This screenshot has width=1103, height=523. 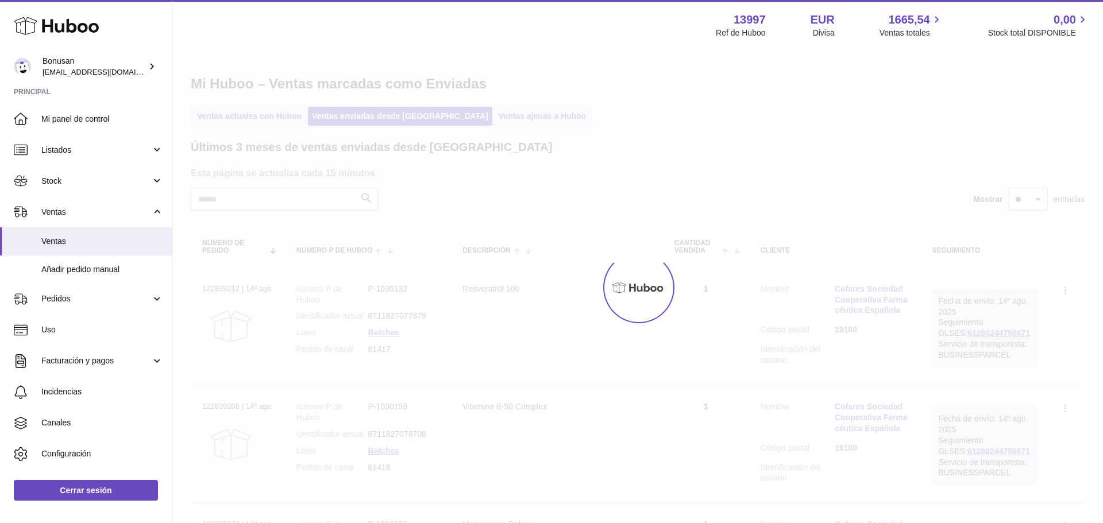 What do you see at coordinates (96, 299) in the screenshot?
I see `span: Pedidos` at bounding box center [96, 299].